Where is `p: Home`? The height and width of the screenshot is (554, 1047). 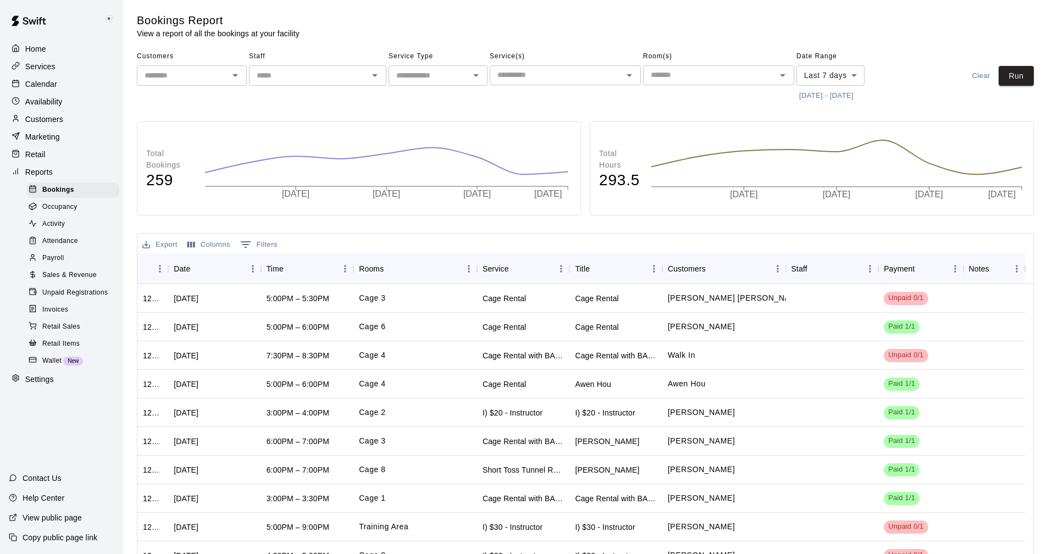
p: Home is located at coordinates (36, 49).